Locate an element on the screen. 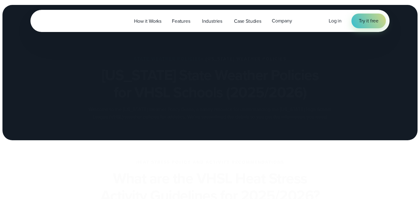 The image size is (420, 199). span: Company is located at coordinates (282, 21).